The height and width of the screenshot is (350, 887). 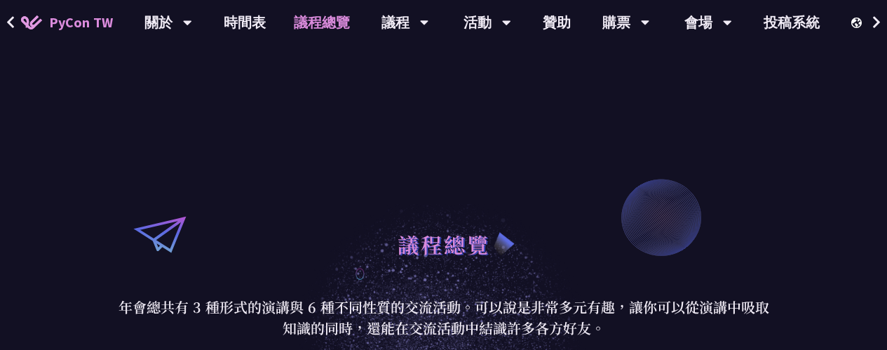 What do you see at coordinates (444, 317) in the screenshot?
I see `p: 年會總共有 3 種形式的演講與 6 種不同性質的交流活動。可以說是非常多元有趣，讓你可以從演講中吸取知識的同時，還能在交流活動中結識許多各方好友。` at bounding box center [444, 317].